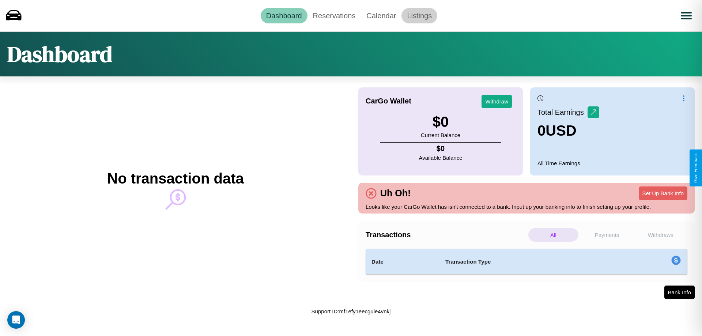 Image resolution: width=702 pixels, height=336 pixels. I want to click on button: Set Up Bank Info, so click(663, 193).